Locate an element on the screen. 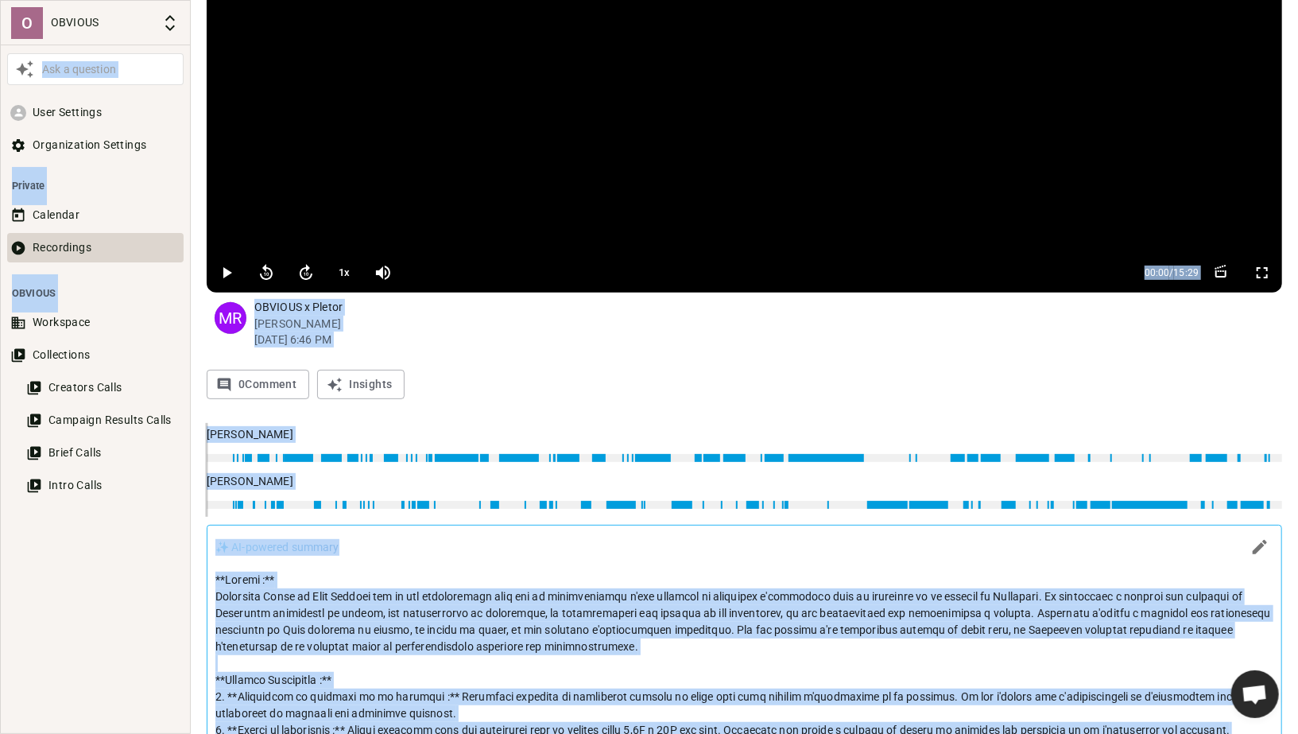 The height and width of the screenshot is (734, 1298). a: User Settings is located at coordinates (95, 112).